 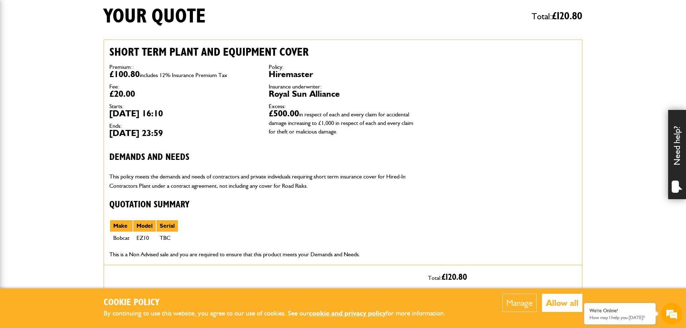 I want to click on dd: Hiremaster, so click(x=343, y=74).